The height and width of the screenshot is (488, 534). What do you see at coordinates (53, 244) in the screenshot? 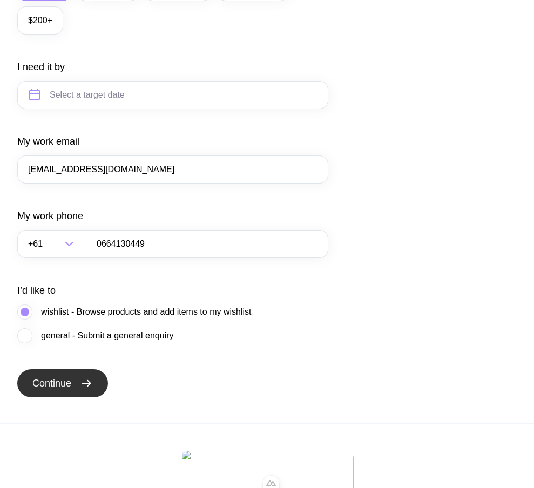
I see `input: Search for option` at bounding box center [53, 244].